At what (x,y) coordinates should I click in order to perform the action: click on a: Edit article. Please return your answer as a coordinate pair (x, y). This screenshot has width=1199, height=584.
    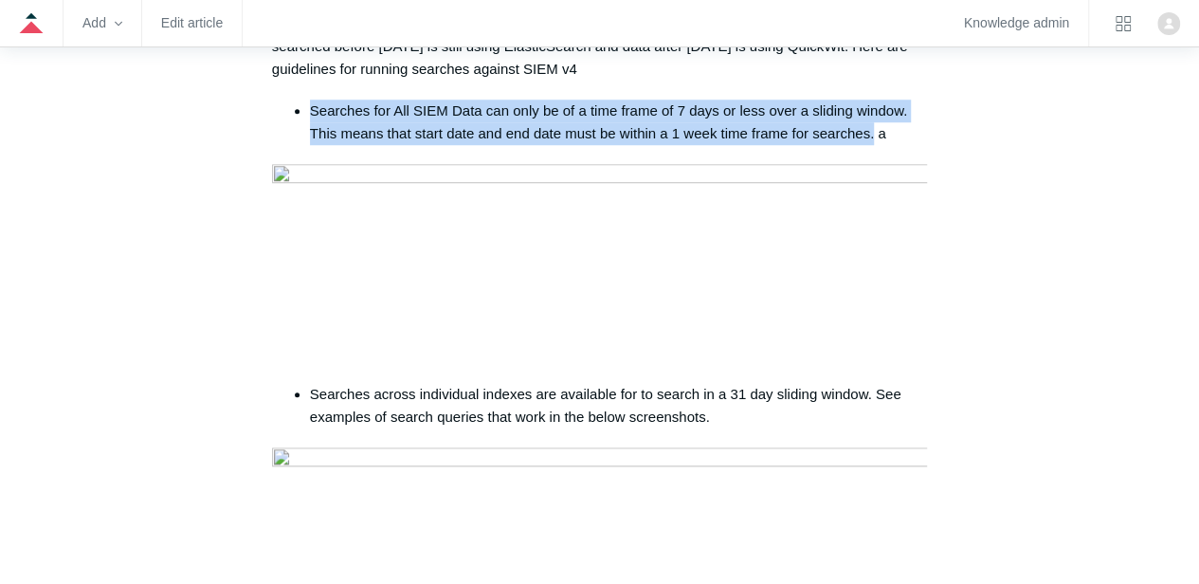
    Looking at the image, I should click on (191, 23).